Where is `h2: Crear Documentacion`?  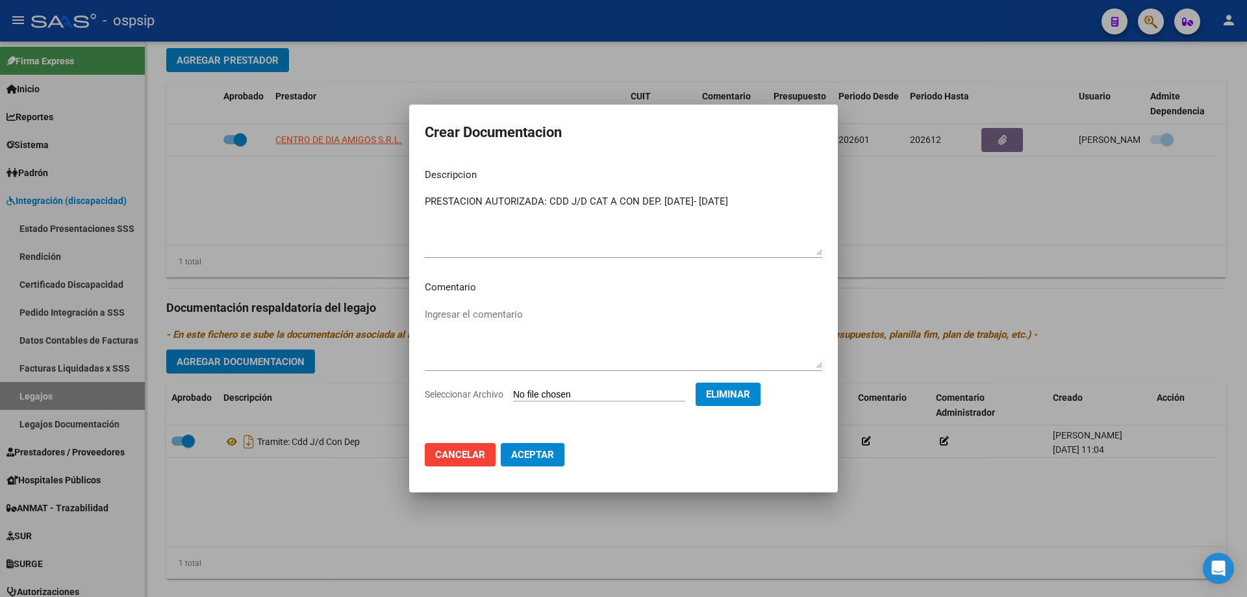 h2: Crear Documentacion is located at coordinates (623, 132).